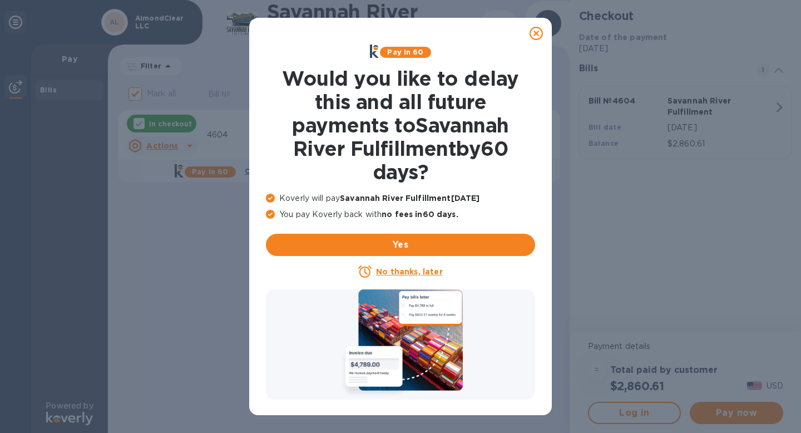 This screenshot has height=433, width=801. Describe the element at coordinates (400, 198) in the screenshot. I see `p: Koverly will pay` at that location.